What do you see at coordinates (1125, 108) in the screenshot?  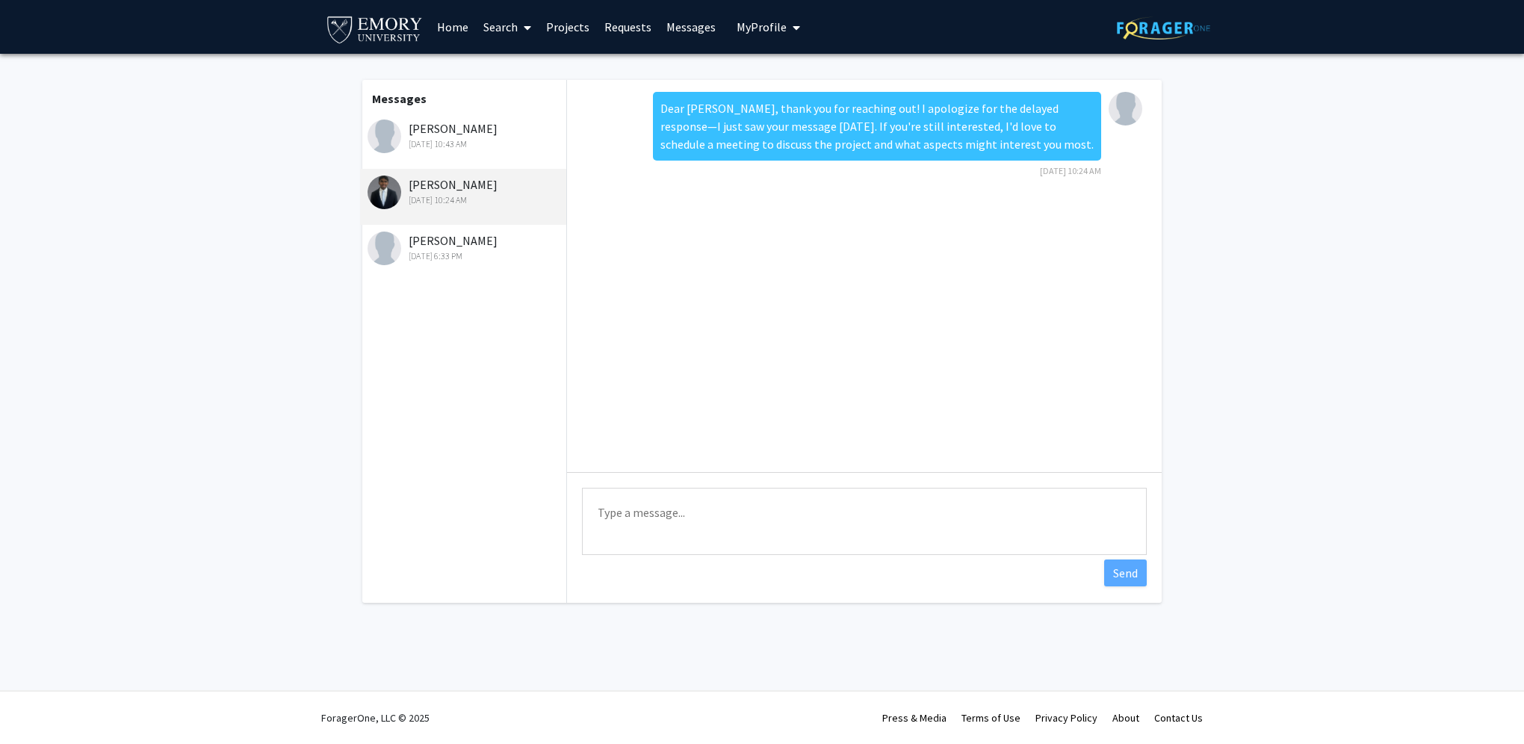 I see `img: Runze Yan` at bounding box center [1125, 108].